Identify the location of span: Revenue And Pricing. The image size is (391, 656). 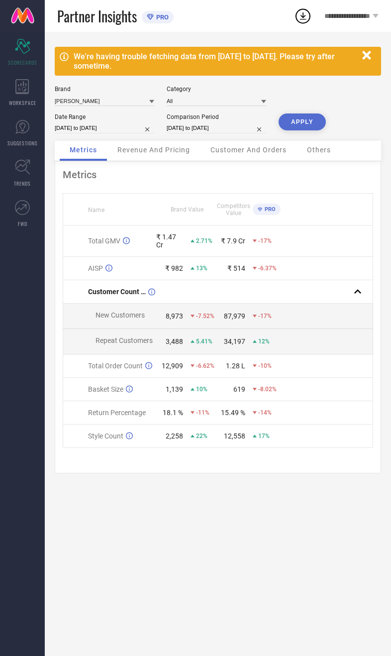
(154, 150).